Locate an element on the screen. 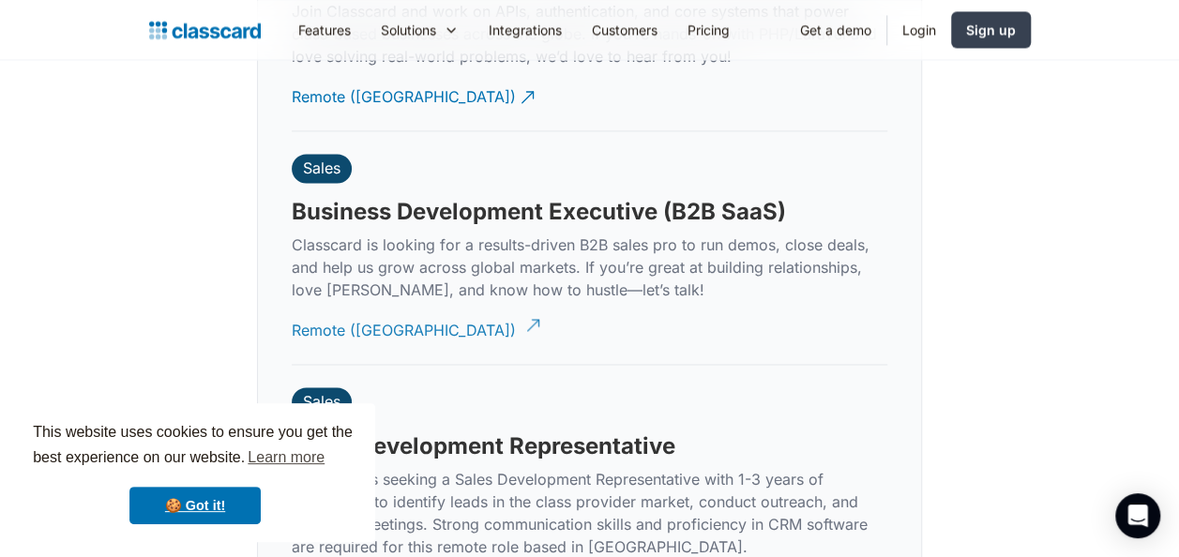 The image size is (1179, 557). a: Pricing is located at coordinates (708, 29).